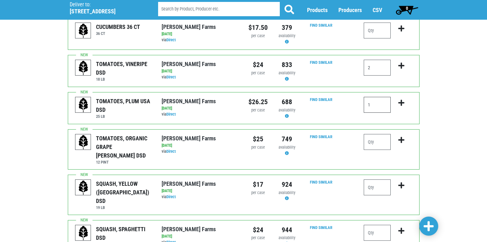 This screenshot has height=242, width=487. Describe the element at coordinates (124, 207) in the screenshot. I see `h6: 19 LB` at that location.